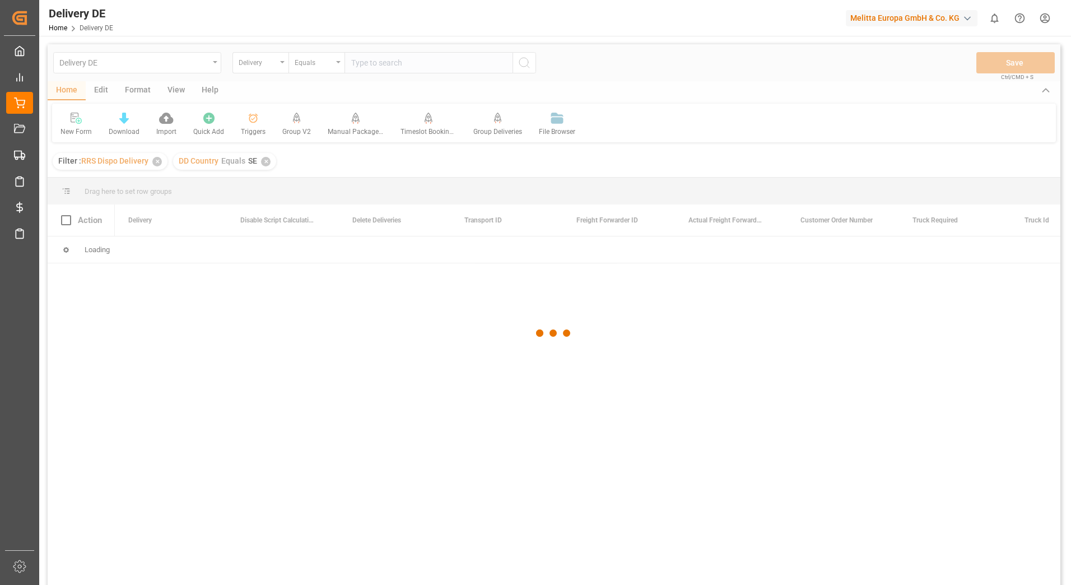 Image resolution: width=1071 pixels, height=585 pixels. What do you see at coordinates (914, 18) in the screenshot?
I see `button: Melitta Europa GmbH & Co. KG` at bounding box center [914, 18].